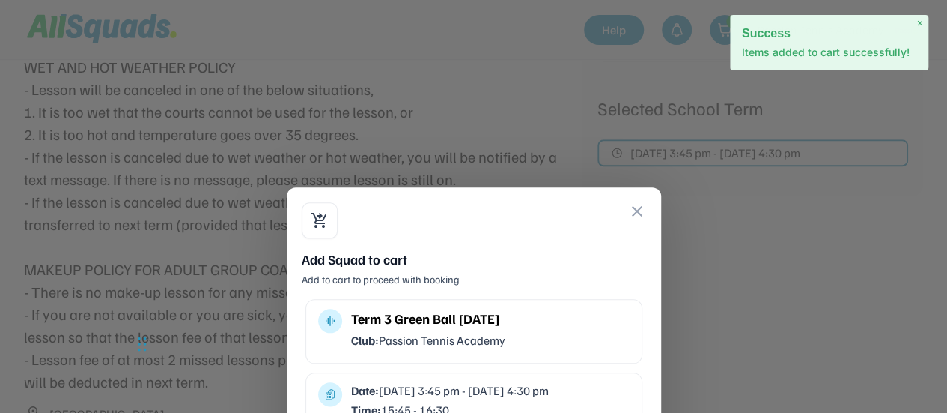 This screenshot has height=413, width=947. I want to click on button: close, so click(637, 211).